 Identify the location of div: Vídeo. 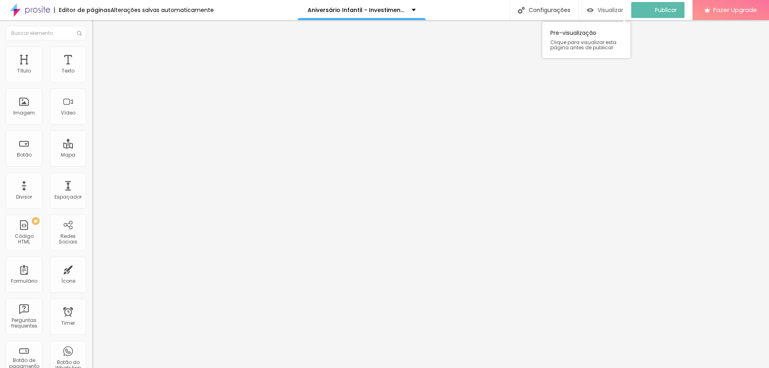
(68, 113).